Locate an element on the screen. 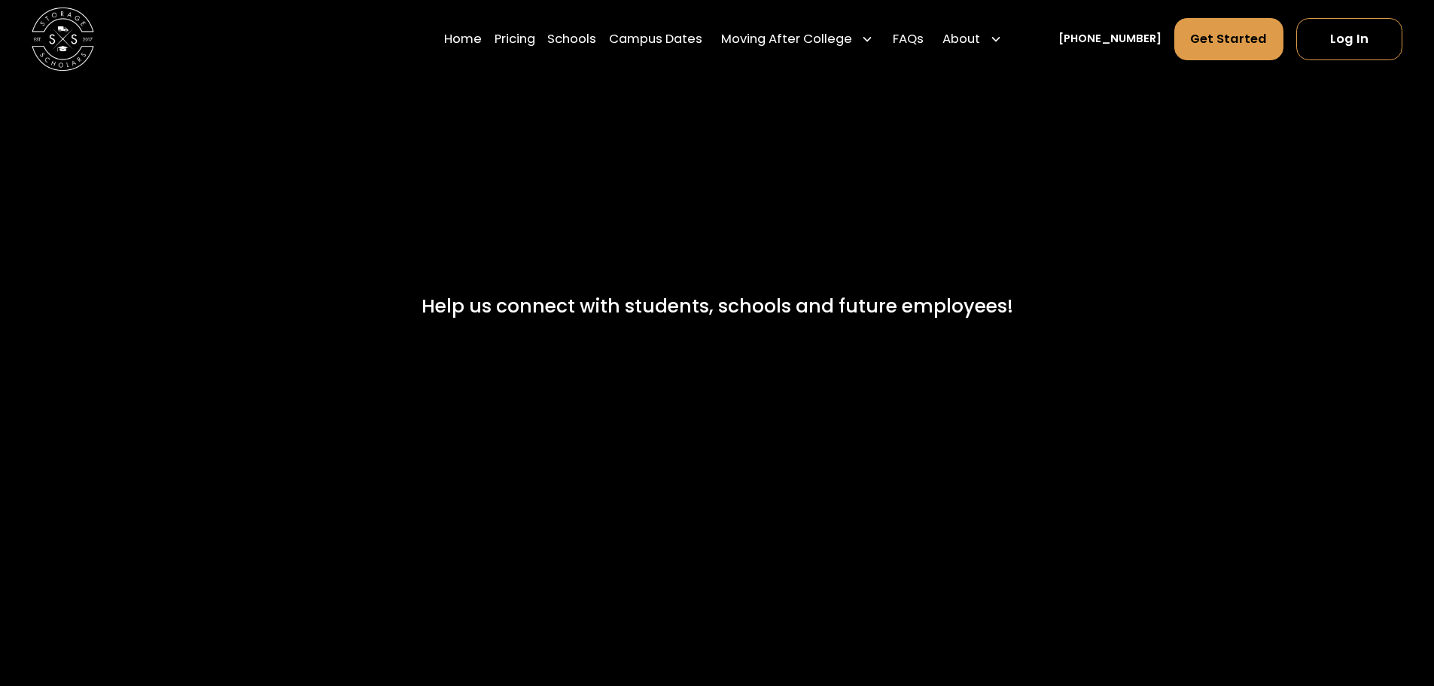  img: Storage Scholars main logo is located at coordinates (62, 38).